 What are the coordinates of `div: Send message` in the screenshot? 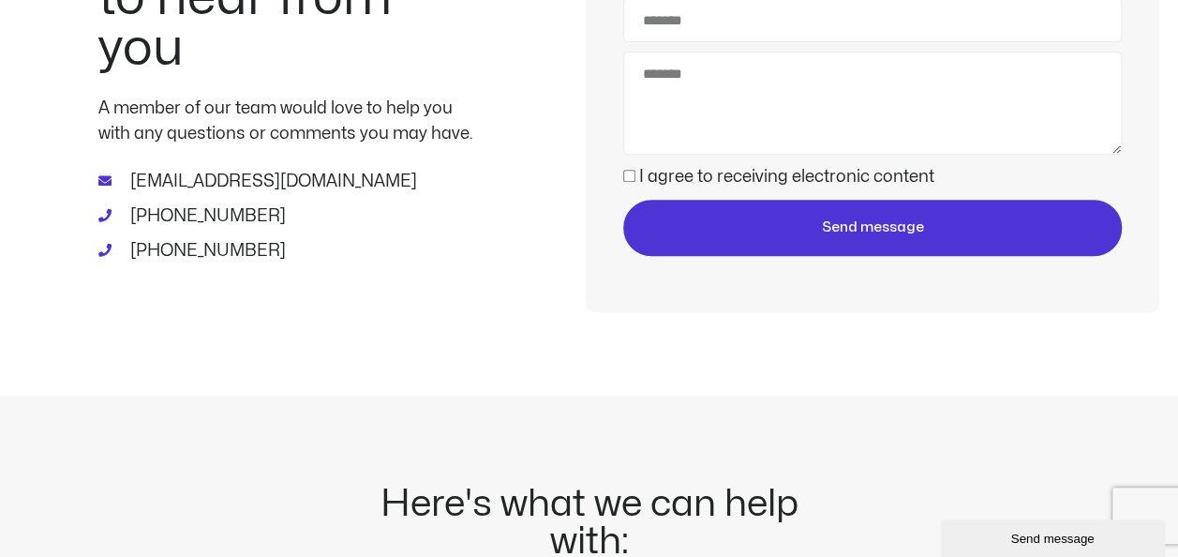 It's located at (112, 22).